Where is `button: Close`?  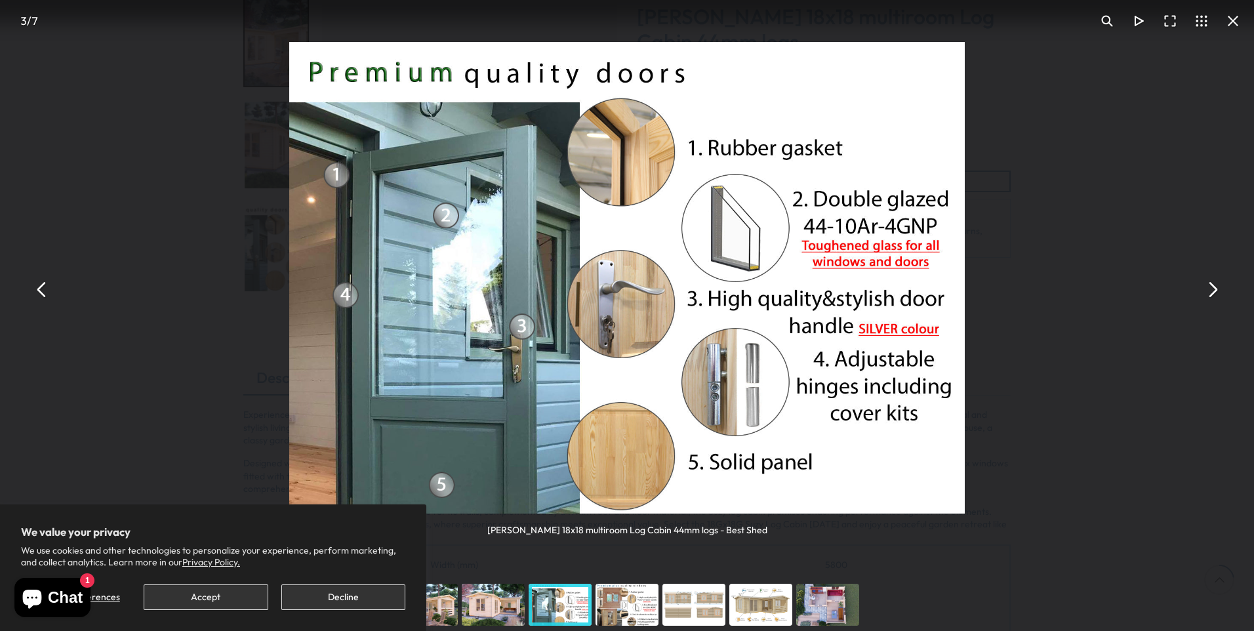
button: Close is located at coordinates (1233, 21).